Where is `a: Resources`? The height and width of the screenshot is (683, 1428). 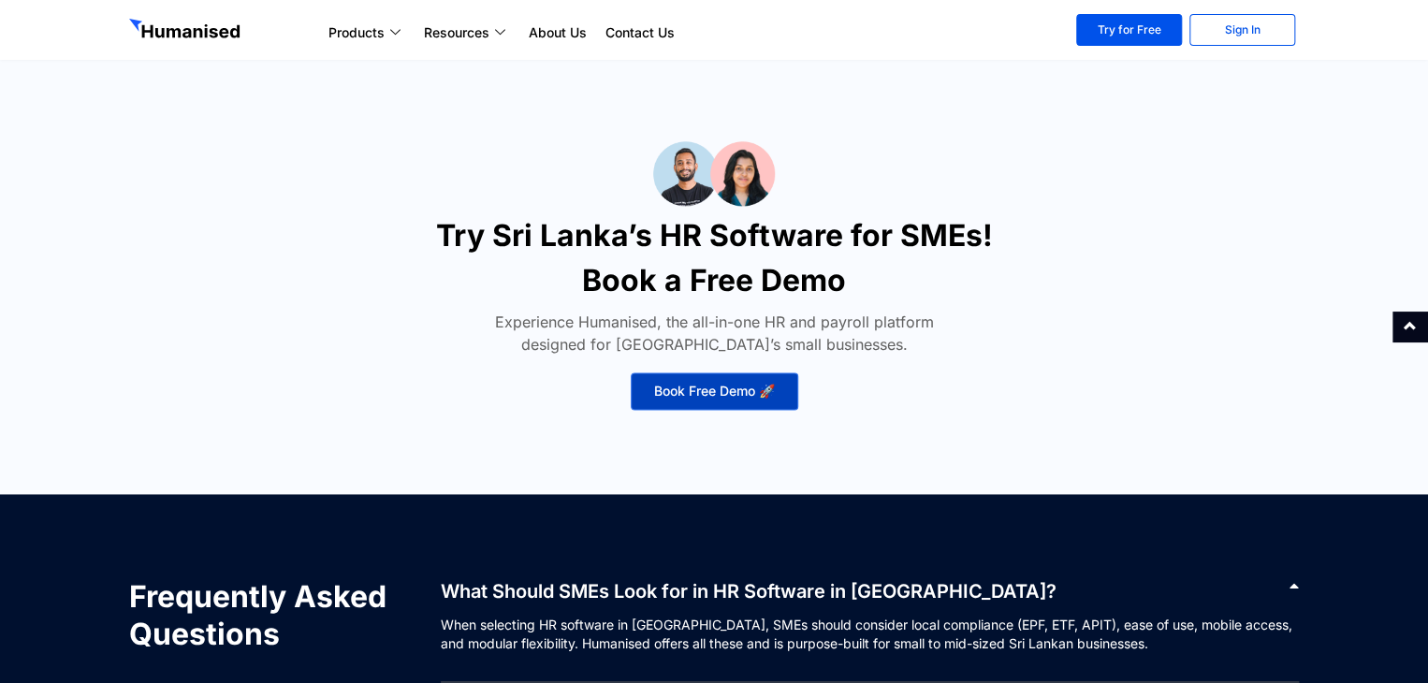 a: Resources is located at coordinates (467, 33).